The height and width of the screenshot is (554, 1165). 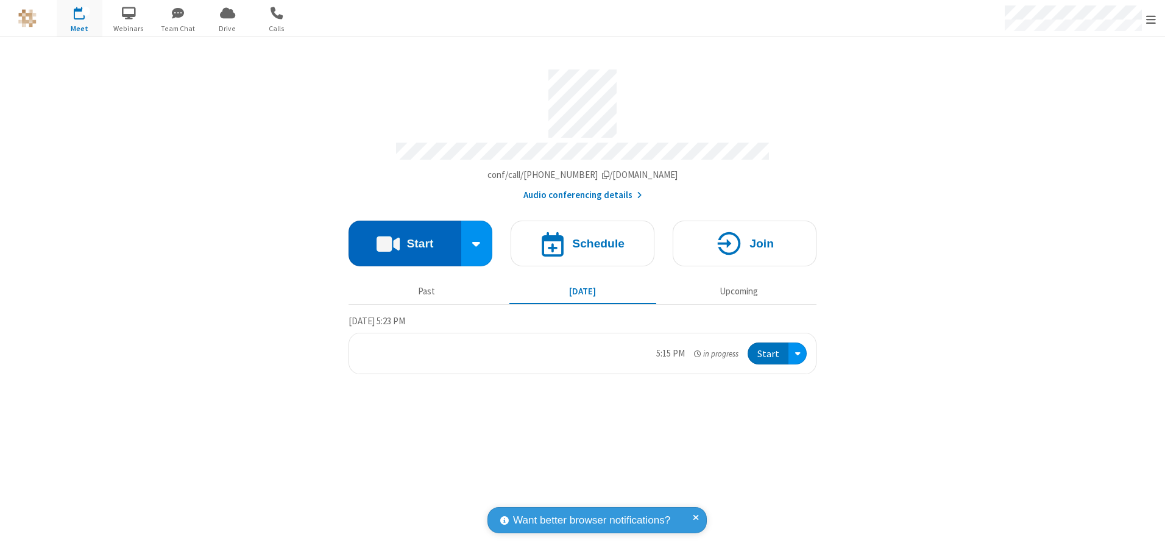 I want to click on span: Team Chat, so click(x=178, y=29).